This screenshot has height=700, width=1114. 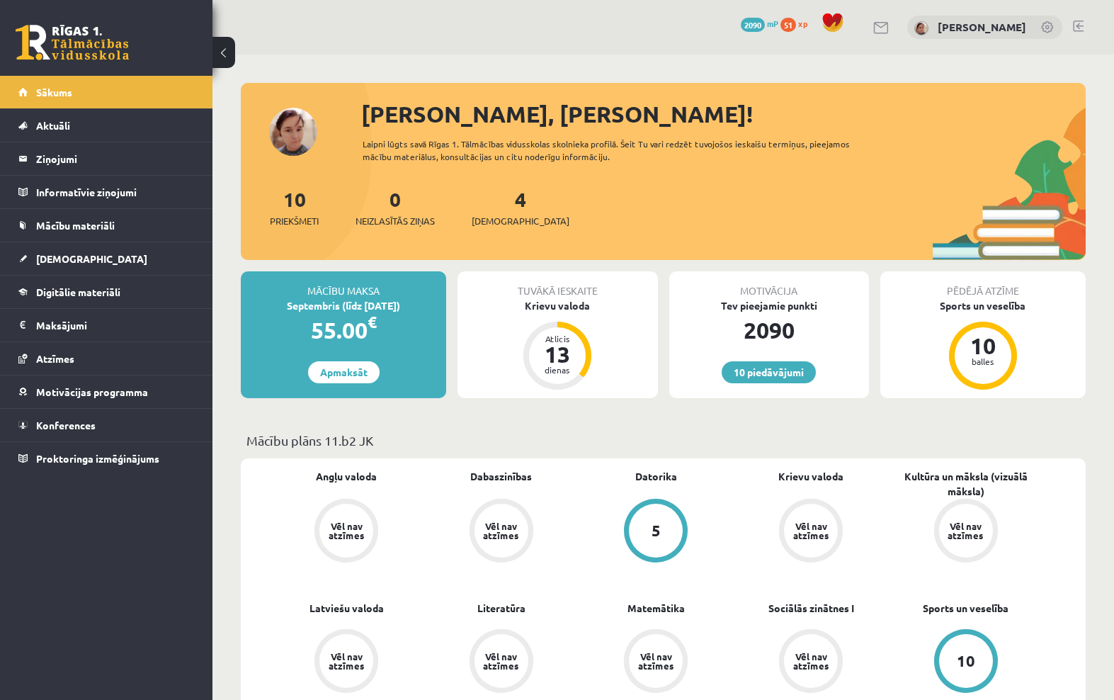 What do you see at coordinates (656, 608) in the screenshot?
I see `a: Matemātika` at bounding box center [656, 608].